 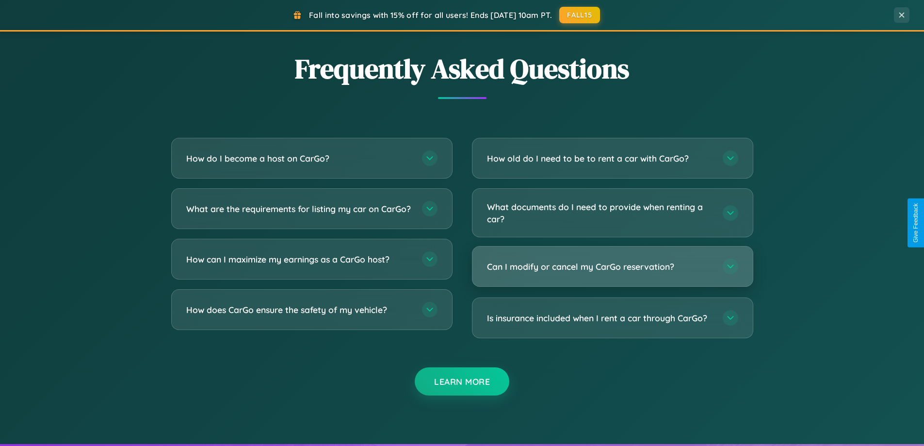 What do you see at coordinates (299, 310) in the screenshot?
I see `h3: How does CarGo ensure the safety of my vehicle?` at bounding box center [299, 310].